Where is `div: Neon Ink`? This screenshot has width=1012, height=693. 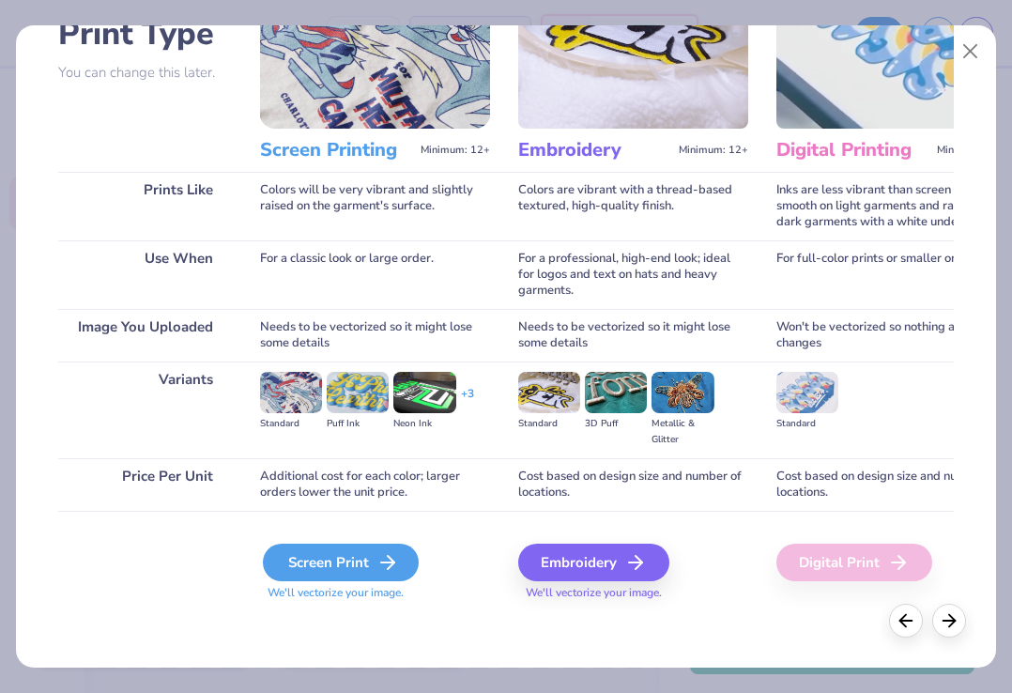
div: Neon Ink is located at coordinates (424, 423).